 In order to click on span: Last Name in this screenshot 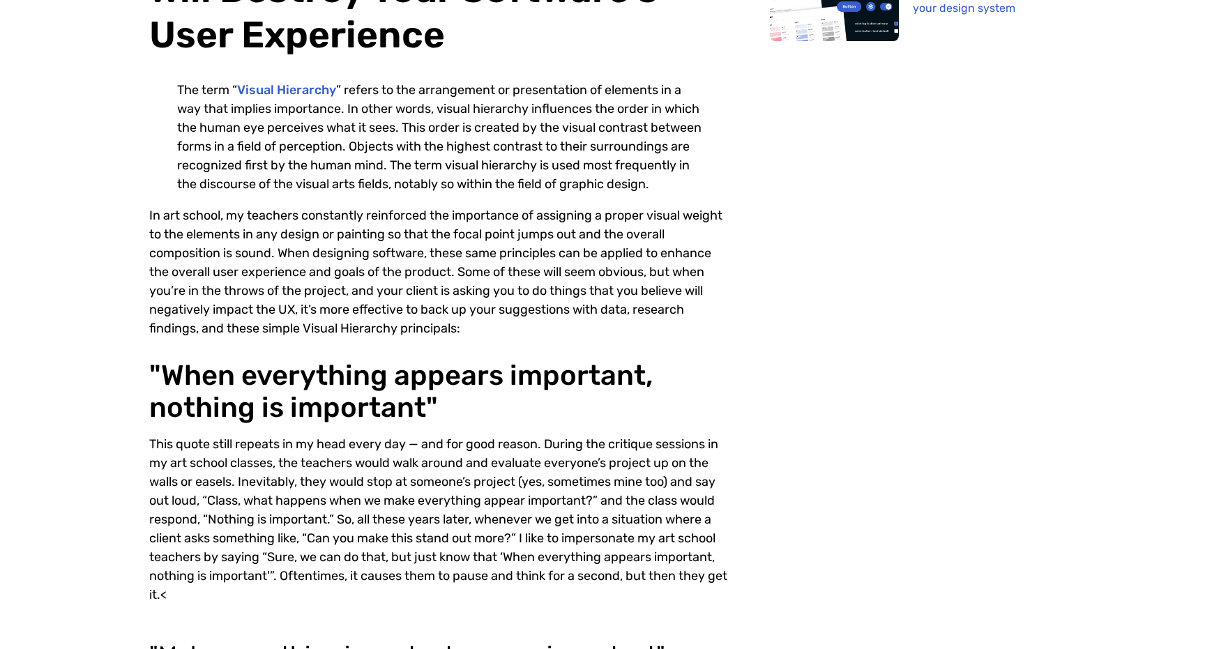, I will do `click(298, 6)`.